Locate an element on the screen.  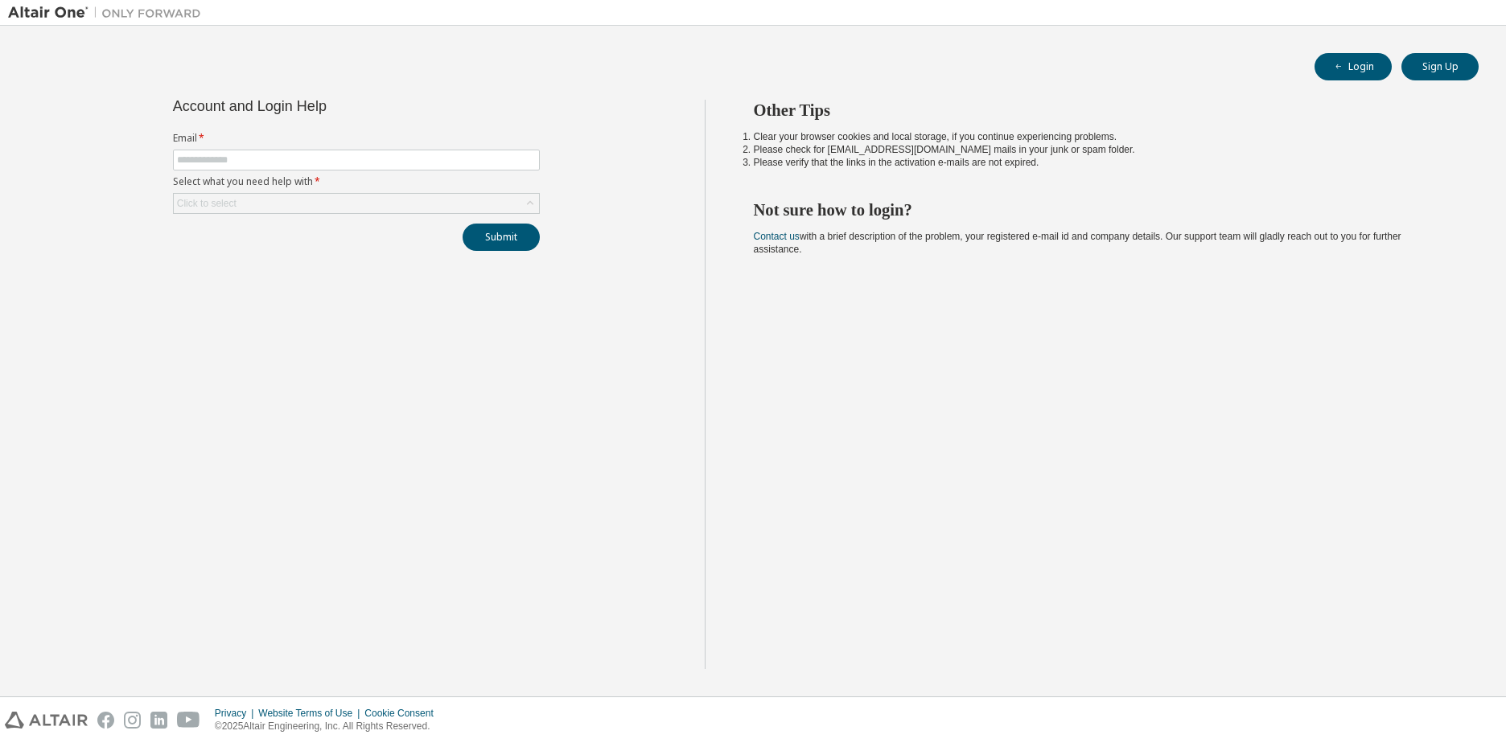
a: Contact us is located at coordinates (776, 237).